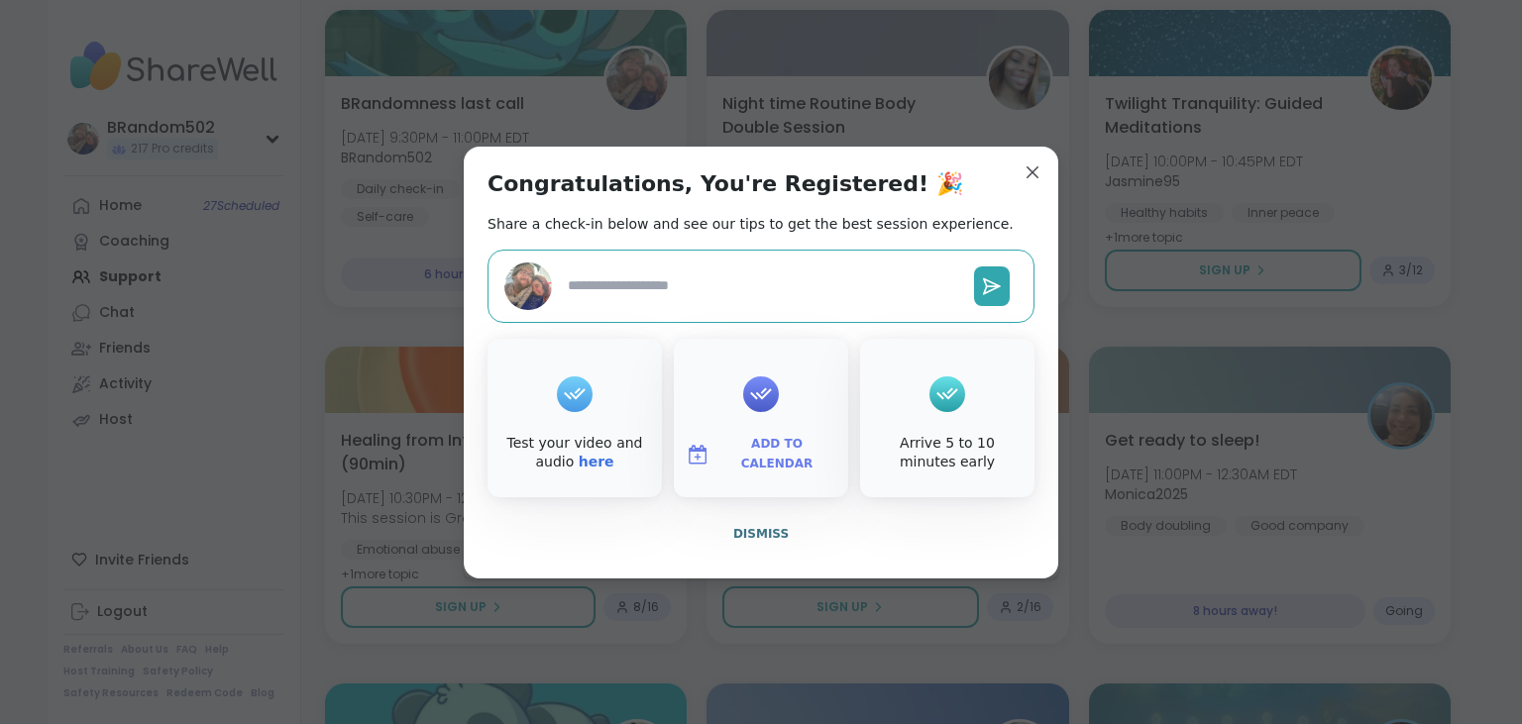  What do you see at coordinates (777, 454) in the screenshot?
I see `span: Add to Calendar` at bounding box center [777, 454].